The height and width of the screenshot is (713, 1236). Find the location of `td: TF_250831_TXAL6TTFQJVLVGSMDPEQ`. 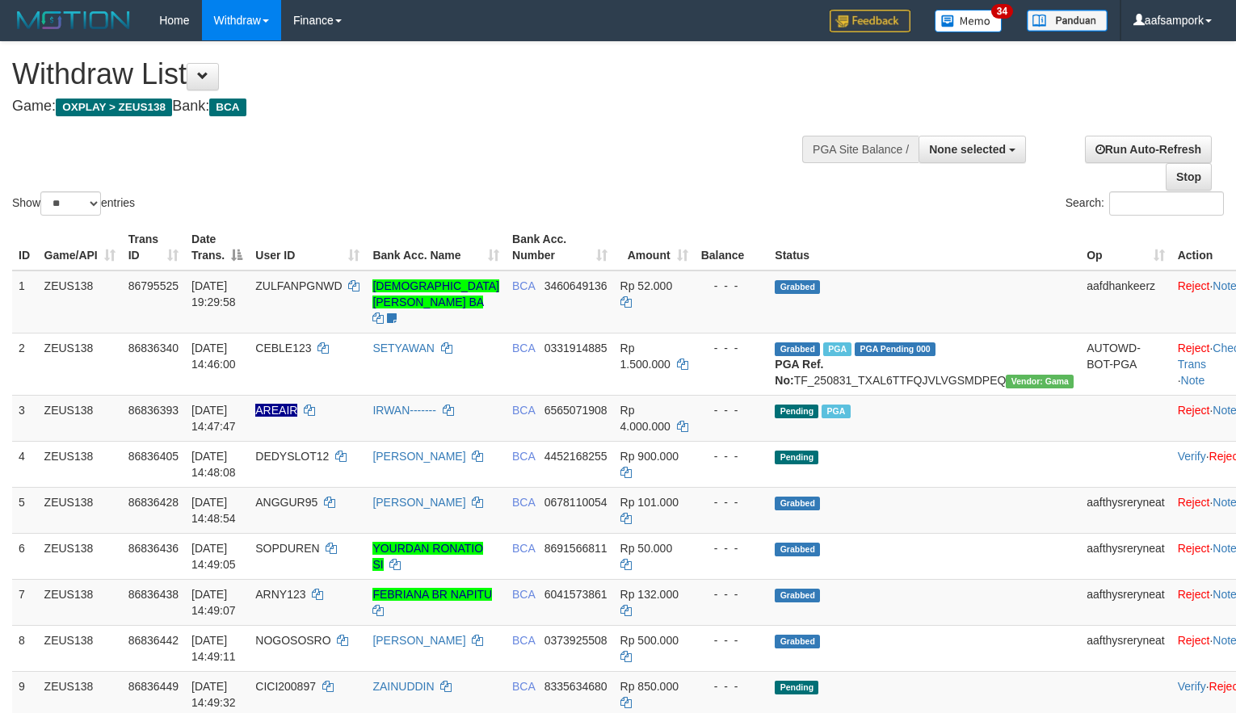

td: TF_250831_TXAL6TTFQJVLVGSMDPEQ is located at coordinates (924, 363).